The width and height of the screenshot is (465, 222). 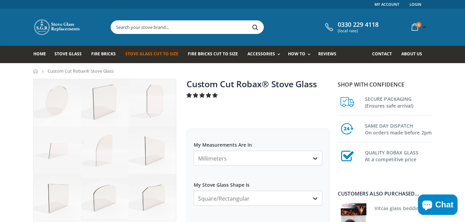 What do you see at coordinates (258, 182) in the screenshot?
I see `label: My Stove Glass Shape Is` at bounding box center [258, 182].